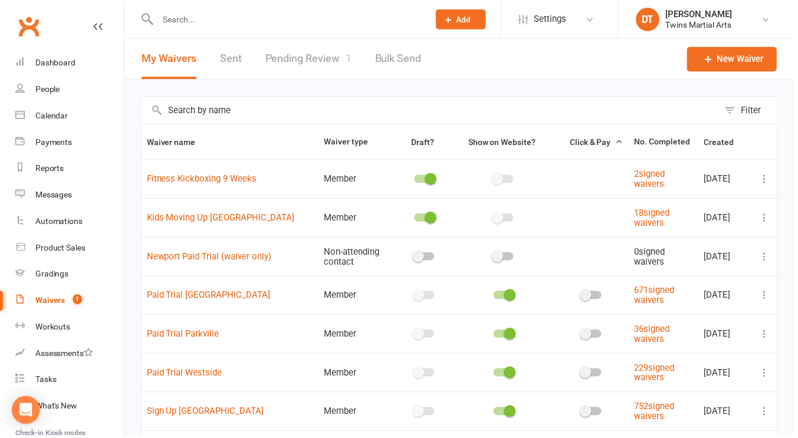  Describe the element at coordinates (70, 63) in the screenshot. I see `a: Dashboard` at that location.